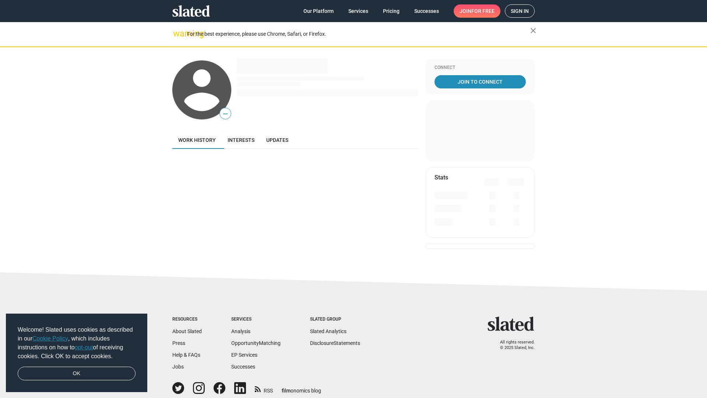 The height and width of the screenshot is (398, 707). Describe the element at coordinates (277, 140) in the screenshot. I see `span: Updates` at that location.